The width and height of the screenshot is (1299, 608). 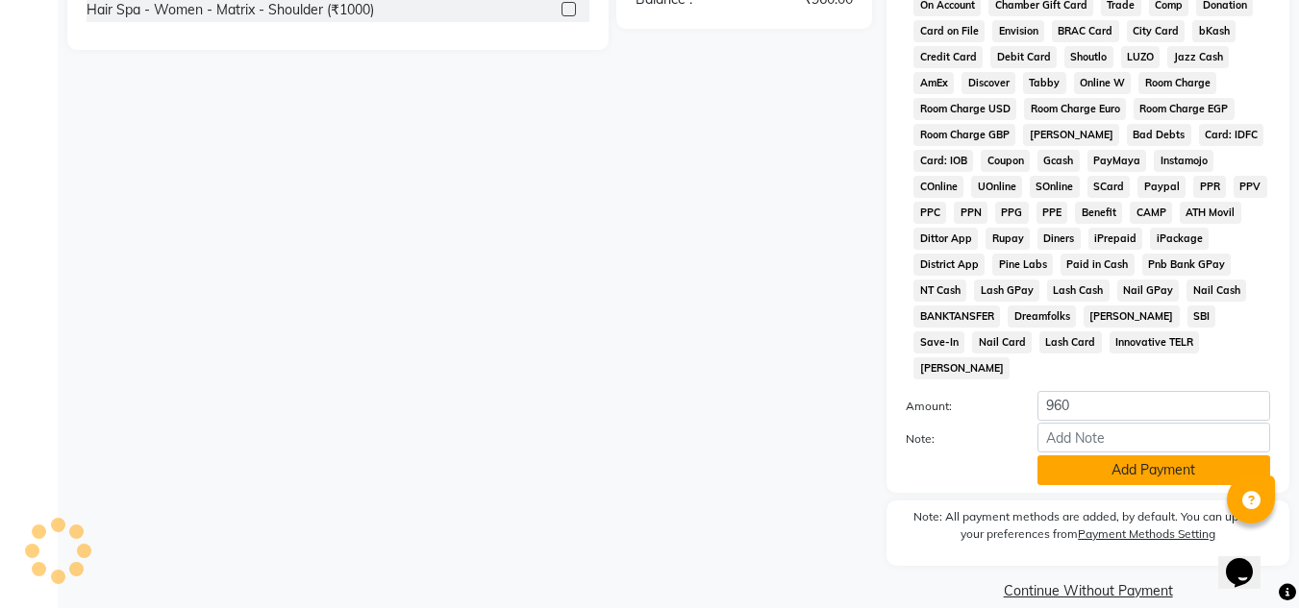 What do you see at coordinates (949, 264) in the screenshot?
I see `span: District App` at bounding box center [949, 264].